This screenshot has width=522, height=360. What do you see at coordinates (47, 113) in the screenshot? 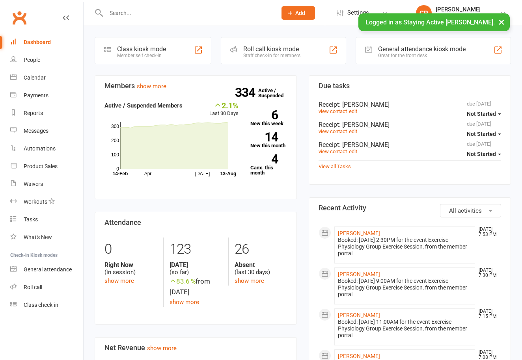
I see `a: Reports` at bounding box center [47, 113].